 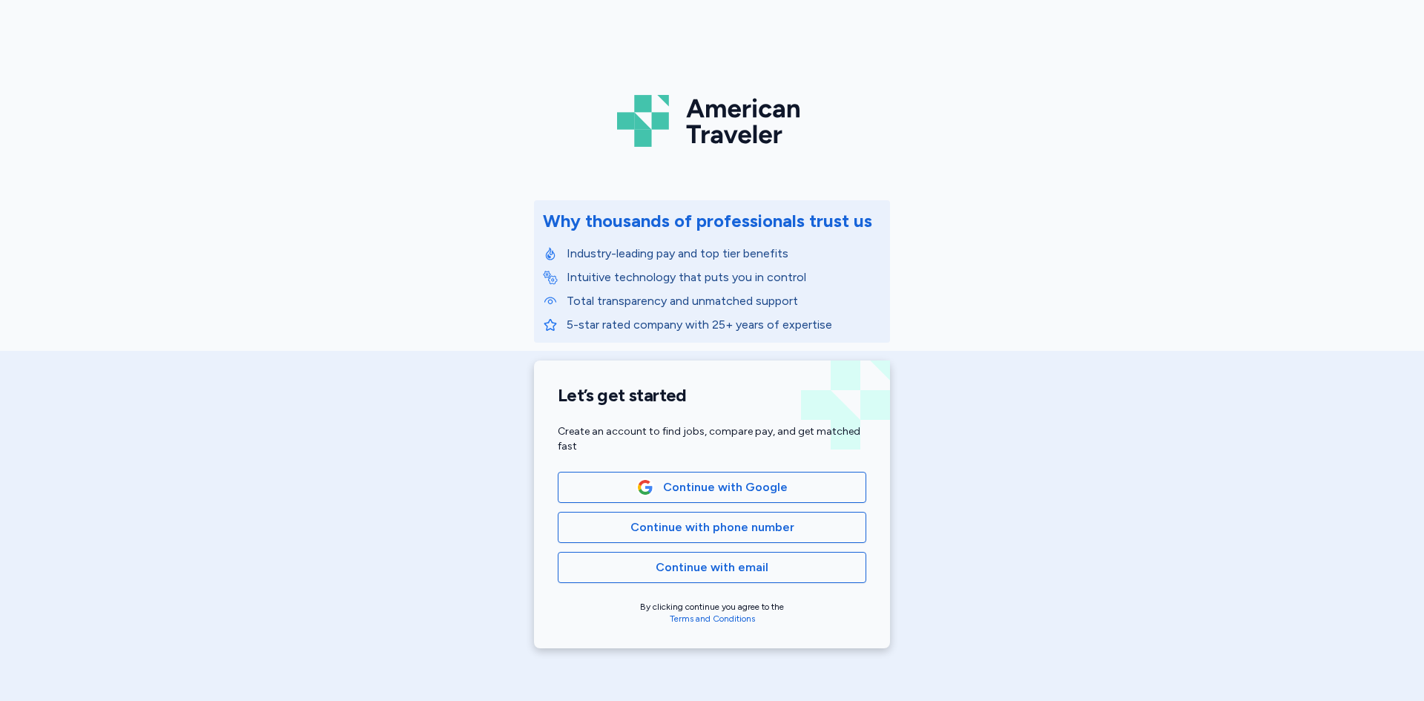 What do you see at coordinates (707, 221) in the screenshot?
I see `div: Why thousands of professionals trust us` at bounding box center [707, 221].